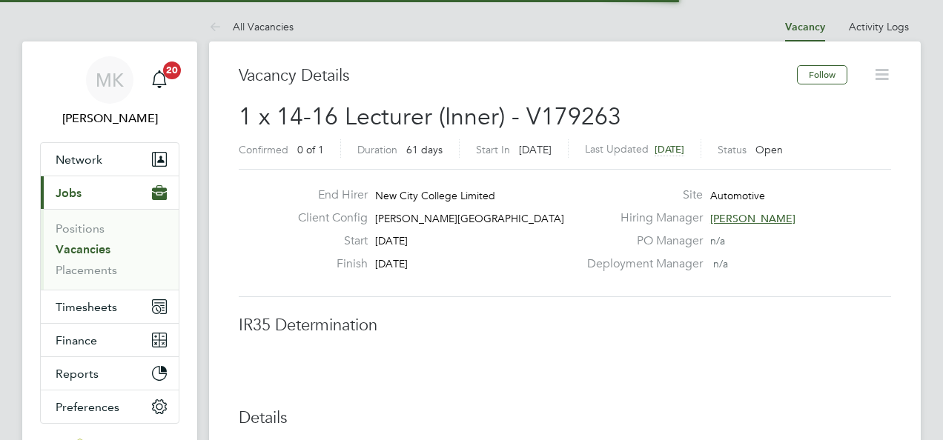  Describe the element at coordinates (327, 241) in the screenshot. I see `label: Start` at that location.